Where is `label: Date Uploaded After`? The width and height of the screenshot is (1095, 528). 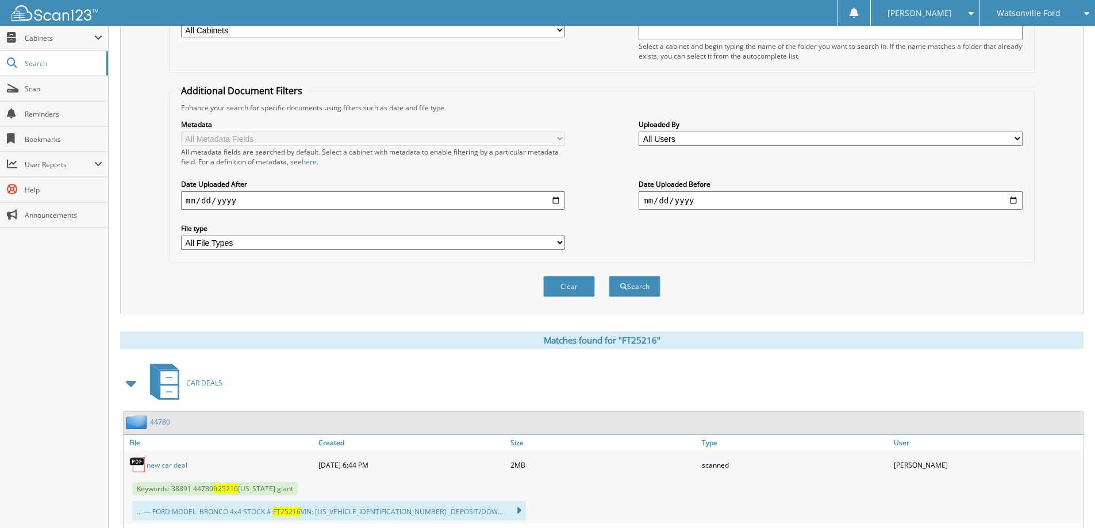
label: Date Uploaded After is located at coordinates (373, 184).